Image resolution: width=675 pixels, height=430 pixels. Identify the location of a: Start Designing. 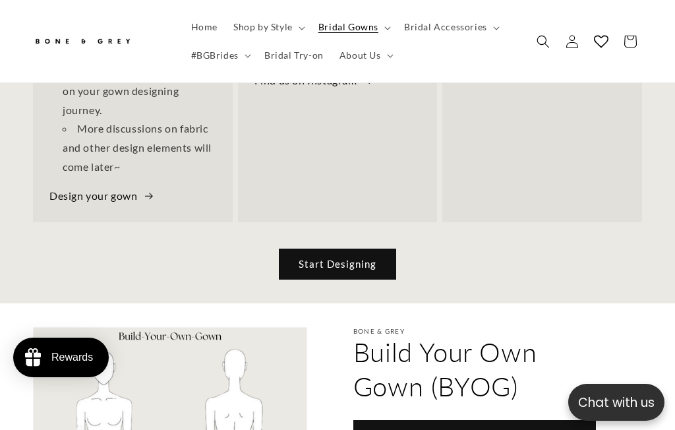
(337, 264).